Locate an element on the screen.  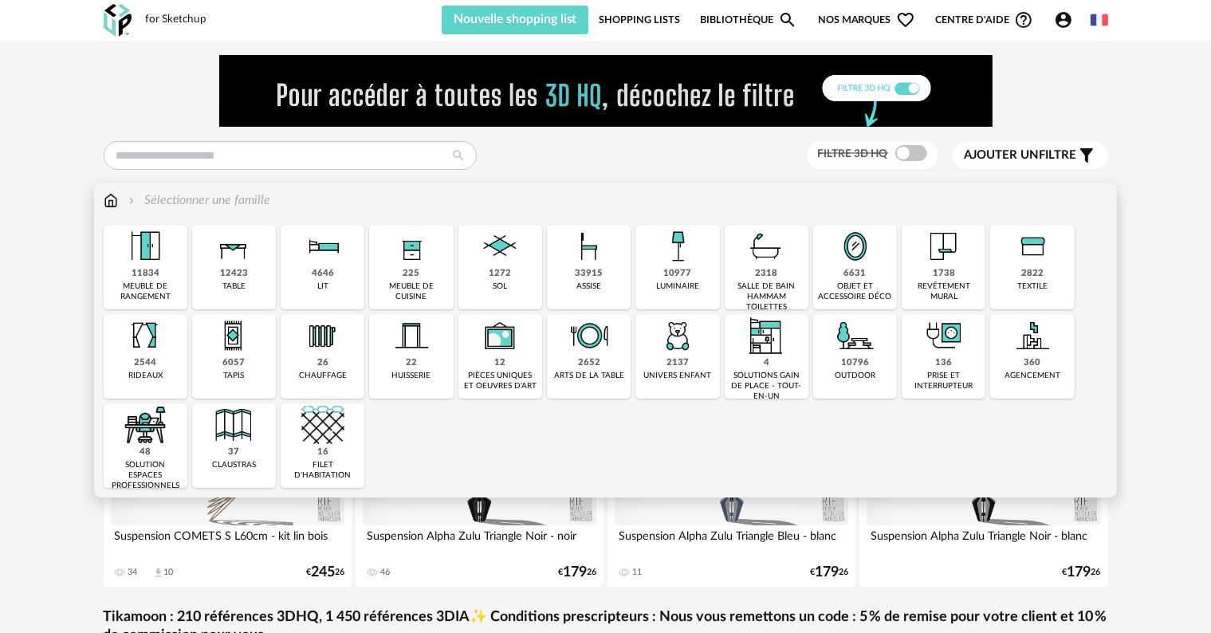
div: Suspension COMETS S L60cm - kit lin bois is located at coordinates (228, 541).